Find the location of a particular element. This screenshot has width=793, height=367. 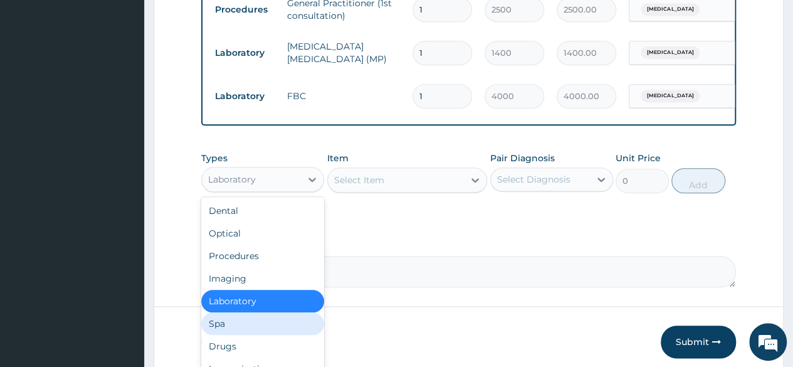

button: Add is located at coordinates (698, 181).